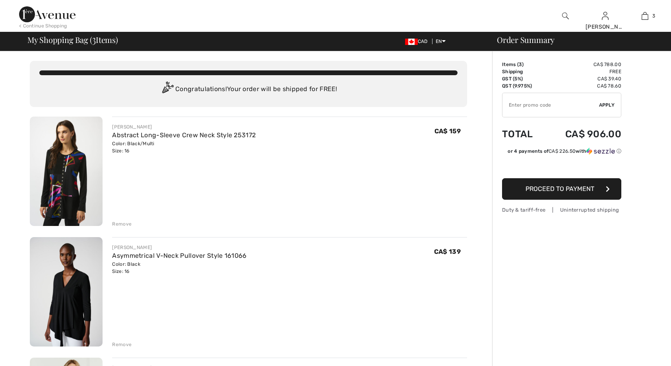 The height and width of the screenshot is (366, 671). What do you see at coordinates (73, 40) in the screenshot?
I see `span: My Shopping Bag ( Items)` at bounding box center [73, 40].